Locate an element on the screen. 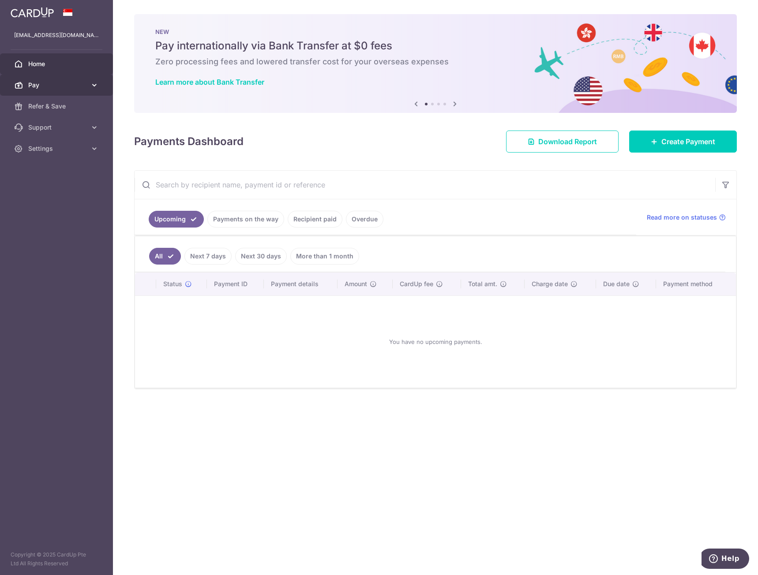  span: CardUp fee is located at coordinates (416, 284).